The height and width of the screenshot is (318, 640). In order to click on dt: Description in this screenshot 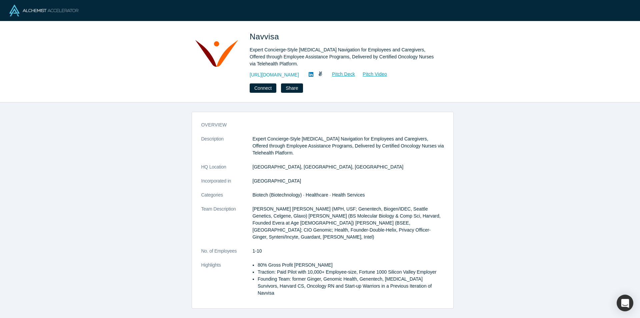, I will do `click(227, 149)`.